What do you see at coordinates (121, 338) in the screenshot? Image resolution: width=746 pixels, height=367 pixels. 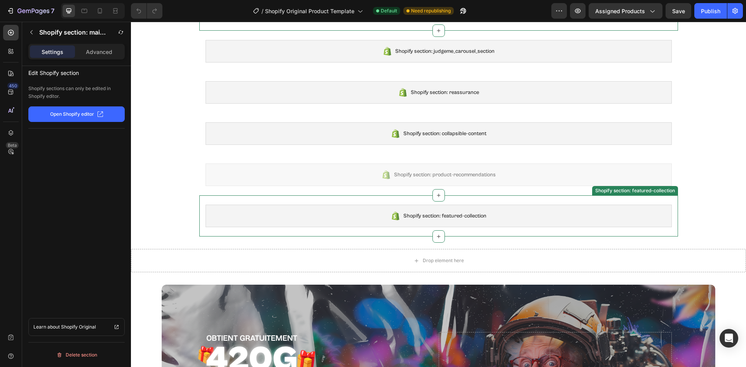 I see `h2: 420G` at bounding box center [121, 338].